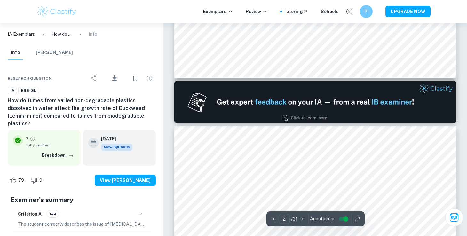 The width and height of the screenshot is (467, 236). What do you see at coordinates (117, 147) in the screenshot?
I see `div: Starting from the May 2026 session, the ESS IA requirements have changed. We created this exempla...` at bounding box center [117, 147].